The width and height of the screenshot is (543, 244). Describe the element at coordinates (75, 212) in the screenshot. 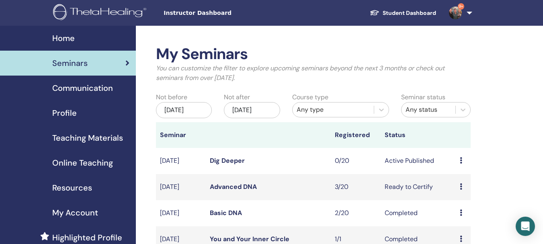

I see `span: My Account` at that location.